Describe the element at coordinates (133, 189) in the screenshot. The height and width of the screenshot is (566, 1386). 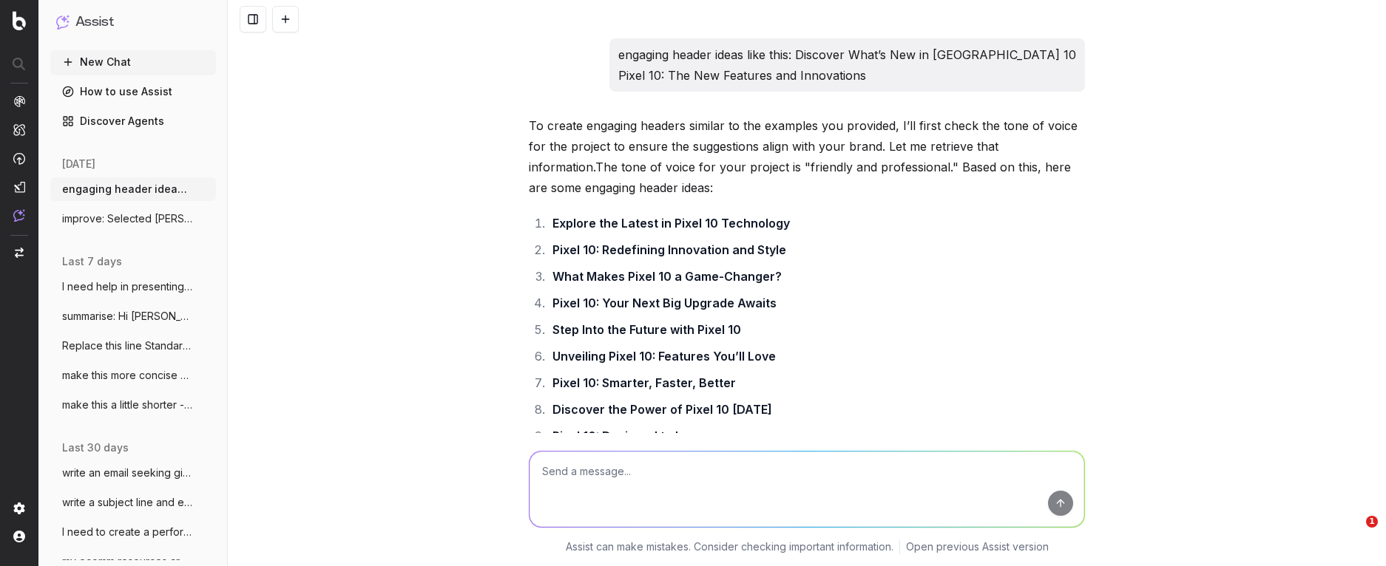
I see `button: engaging header ideas like this: Discove` at that location.